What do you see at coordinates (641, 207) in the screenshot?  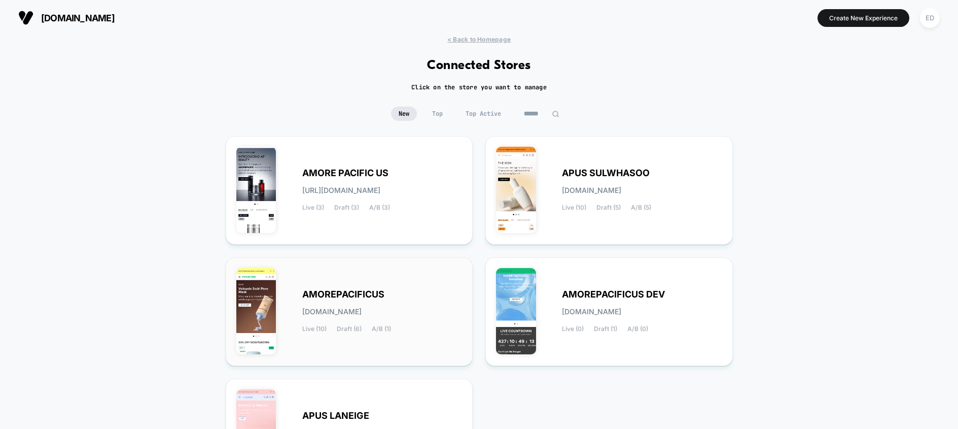 I see `span: A/B (5)` at bounding box center [641, 207].